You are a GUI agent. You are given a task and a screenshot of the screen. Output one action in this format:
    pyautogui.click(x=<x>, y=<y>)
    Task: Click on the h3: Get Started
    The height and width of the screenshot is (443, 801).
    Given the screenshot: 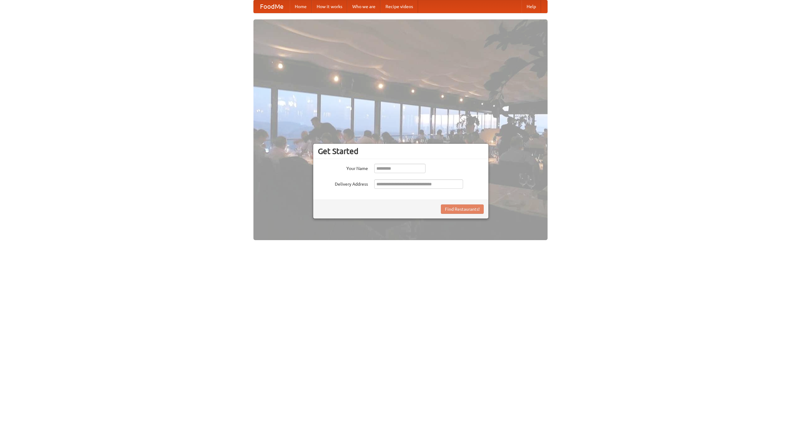 What is the action you would take?
    pyautogui.click(x=401, y=151)
    